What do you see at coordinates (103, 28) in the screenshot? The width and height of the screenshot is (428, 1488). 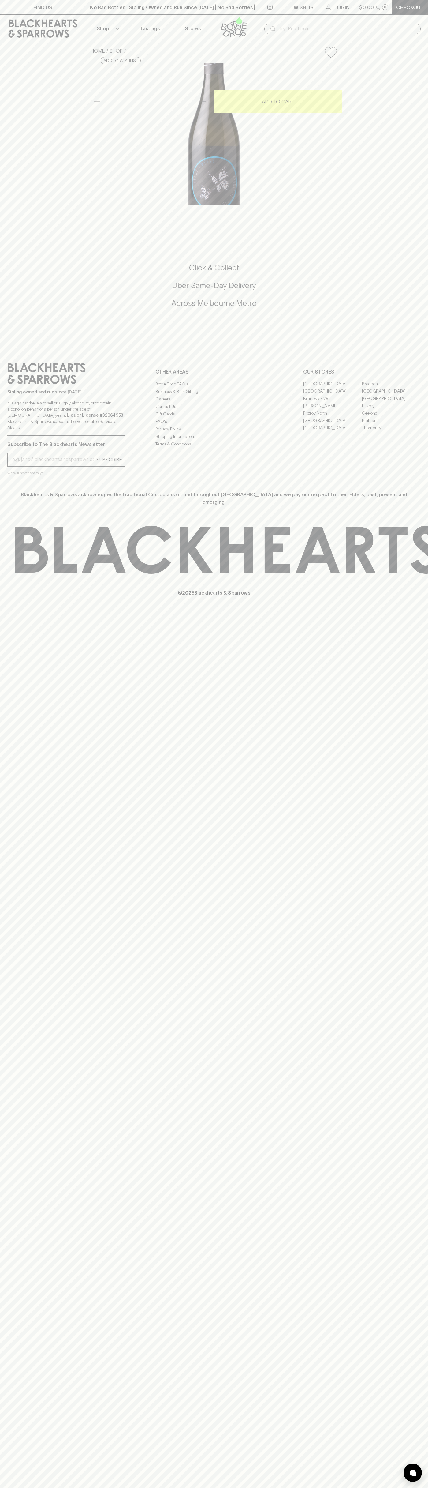 I see `p: Shop` at bounding box center [103, 28].